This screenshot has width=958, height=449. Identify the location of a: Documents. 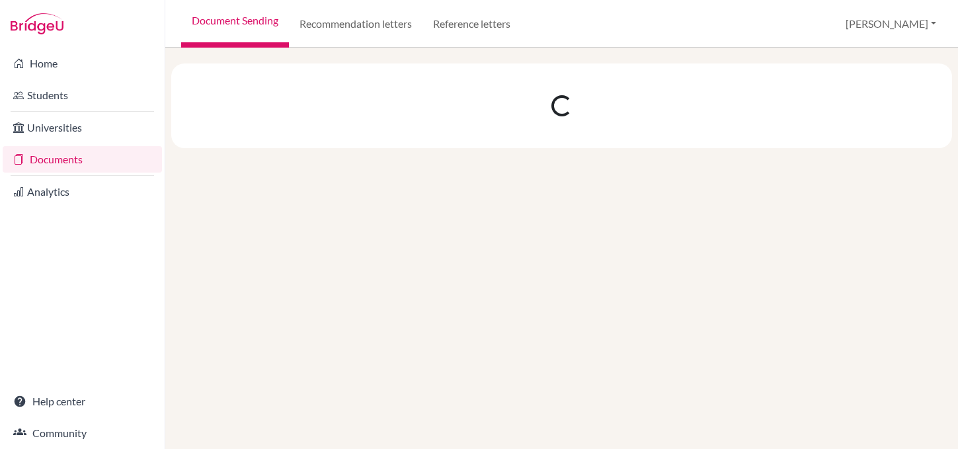
(82, 159).